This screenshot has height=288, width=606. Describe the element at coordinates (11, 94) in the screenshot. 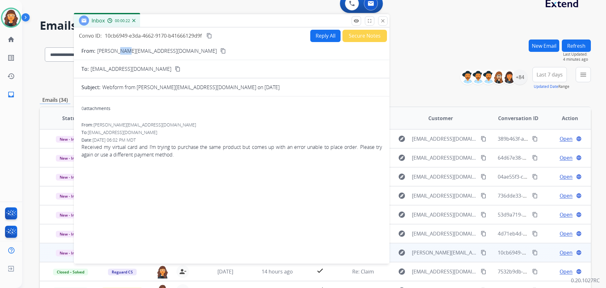

I see `mat-icon: inbox` at that location.